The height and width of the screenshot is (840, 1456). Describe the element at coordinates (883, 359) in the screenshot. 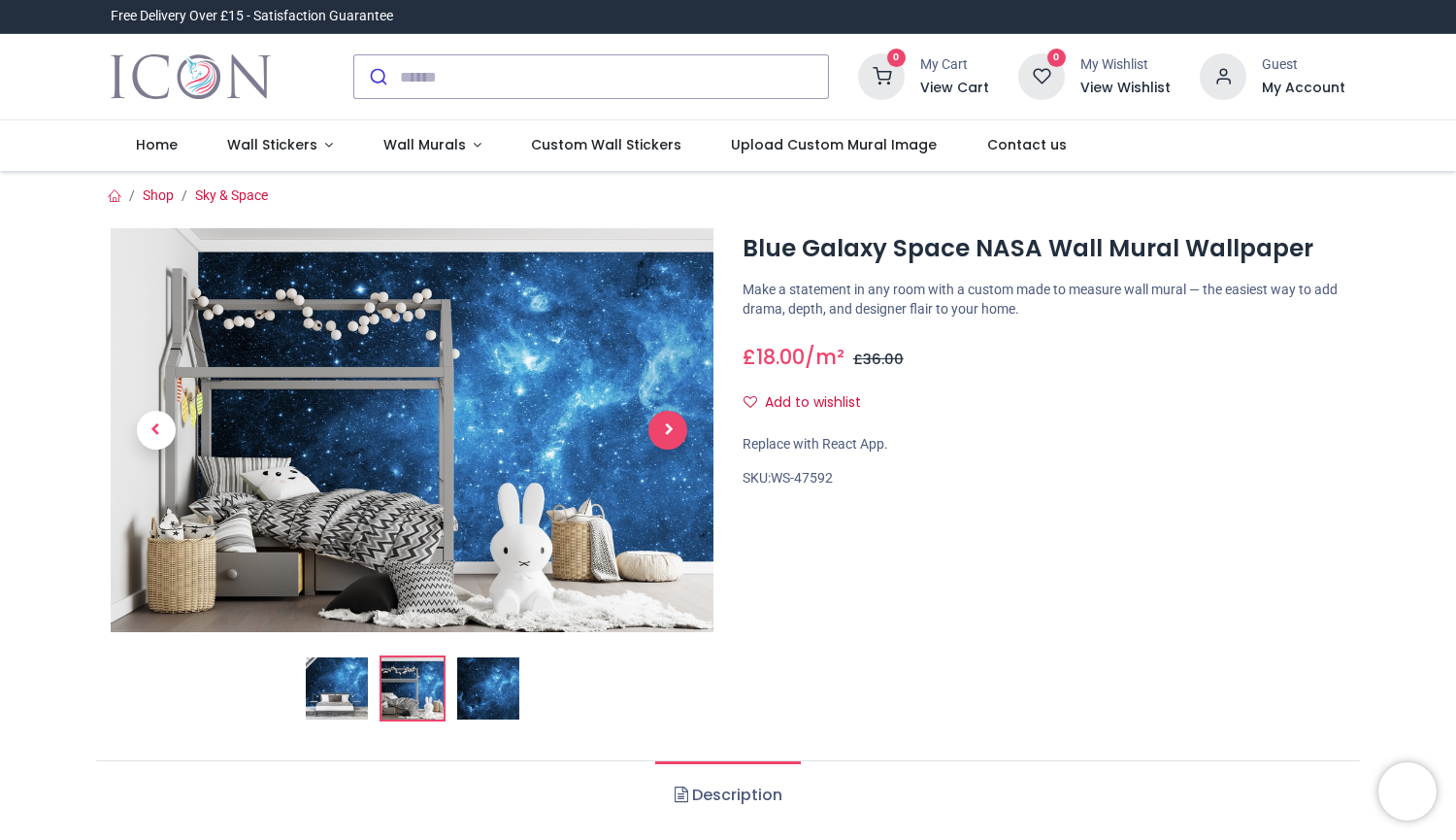

I see `span: 36.00` at that location.